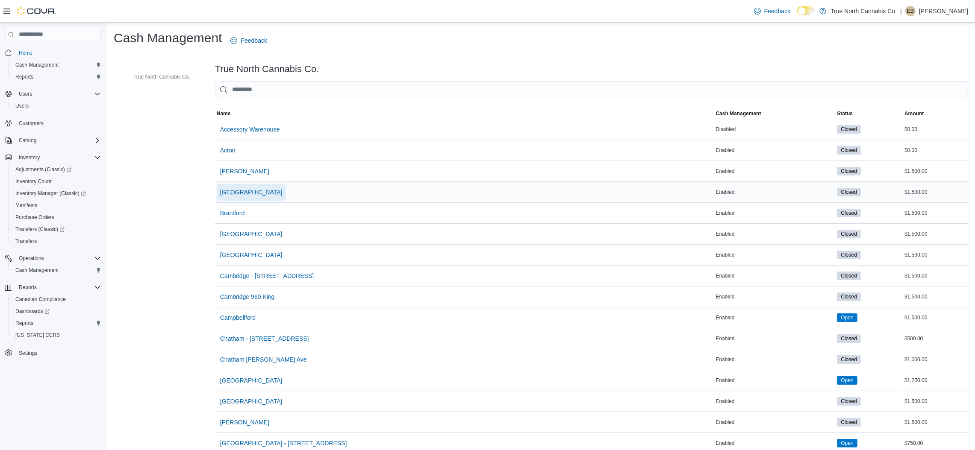 The image size is (975, 450). I want to click on button: True North Cannabis Co., so click(157, 77).